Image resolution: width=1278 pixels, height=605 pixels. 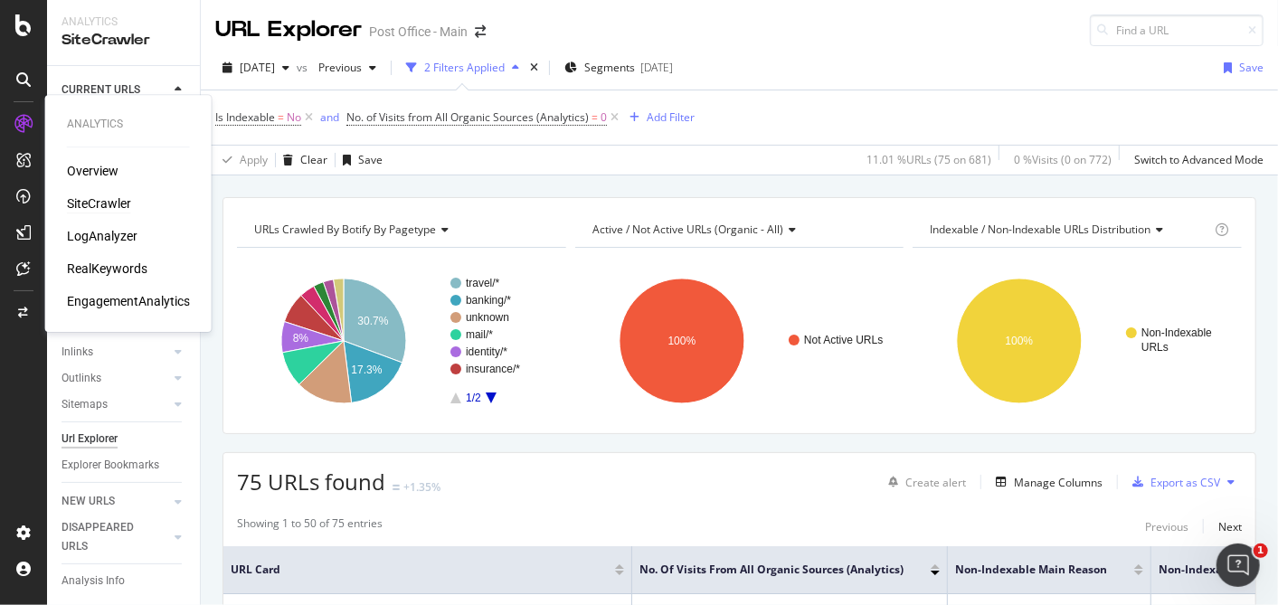 What do you see at coordinates (314, 159) in the screenshot?
I see `div: Clear` at bounding box center [314, 159].